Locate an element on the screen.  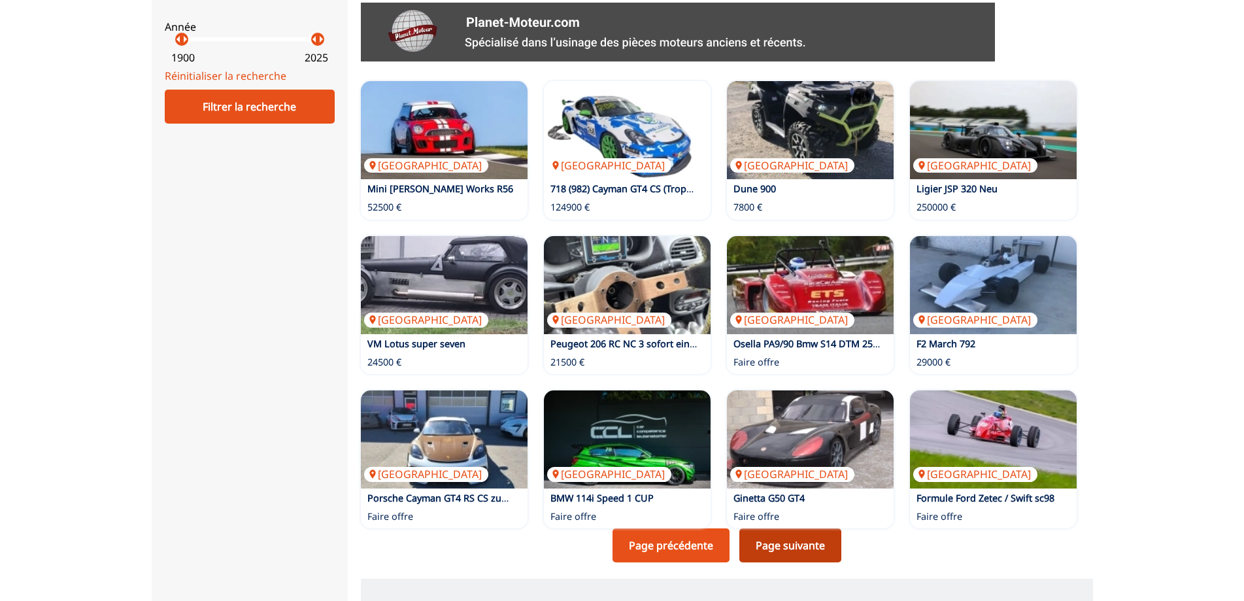
p: 2025 is located at coordinates (316, 58).